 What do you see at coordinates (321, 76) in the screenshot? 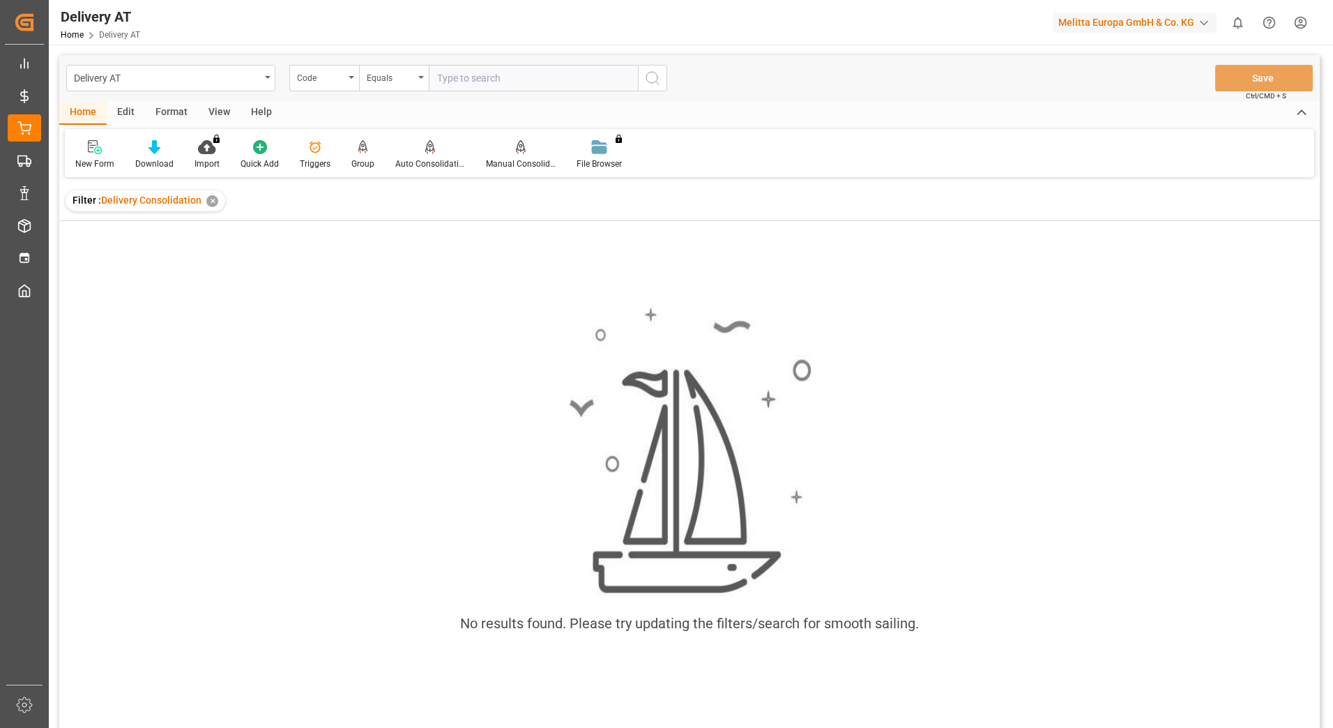
I see `div: Code` at bounding box center [321, 76].